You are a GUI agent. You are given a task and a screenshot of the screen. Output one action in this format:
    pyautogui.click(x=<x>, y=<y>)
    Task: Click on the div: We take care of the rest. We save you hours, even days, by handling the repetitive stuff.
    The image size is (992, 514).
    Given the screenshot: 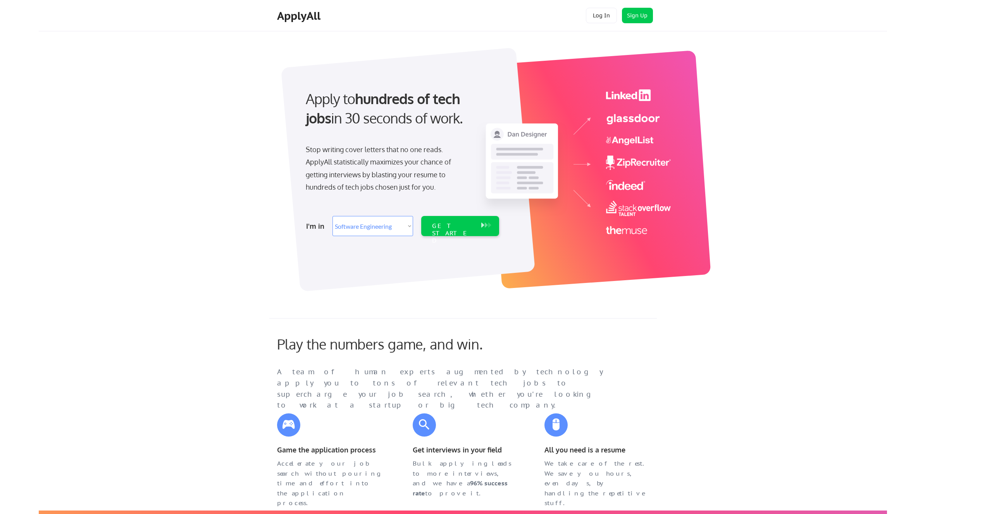 What is the action you would take?
    pyautogui.click(x=596, y=484)
    